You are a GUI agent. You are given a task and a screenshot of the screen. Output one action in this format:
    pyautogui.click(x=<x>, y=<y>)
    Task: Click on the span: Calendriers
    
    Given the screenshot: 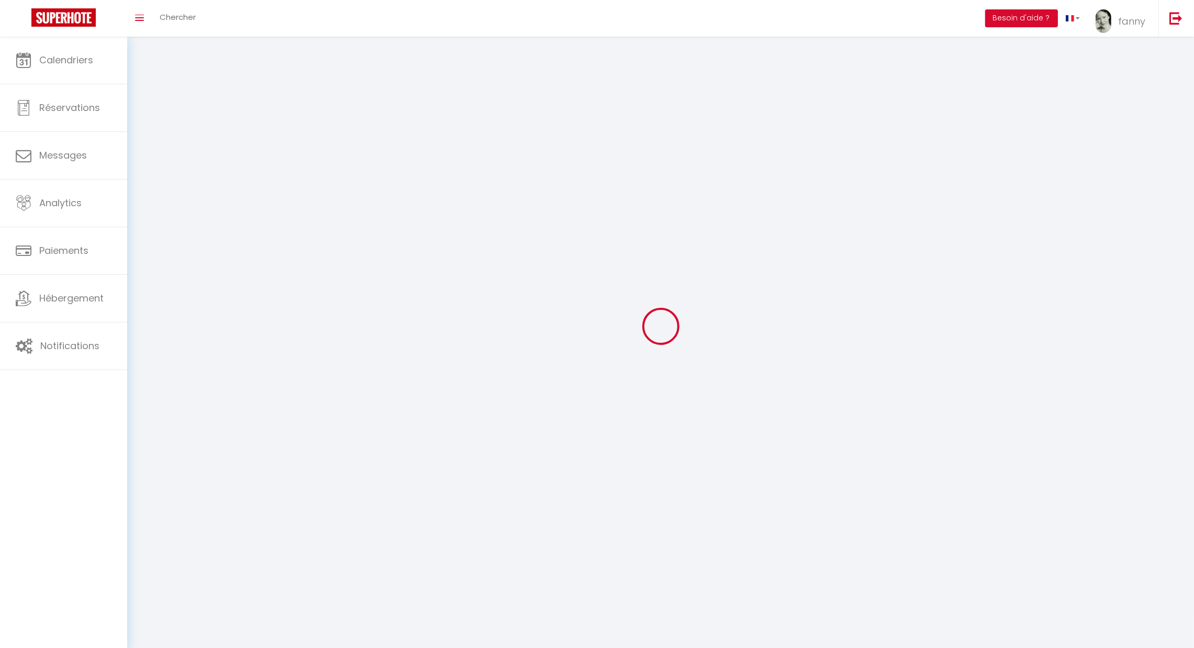 What is the action you would take?
    pyautogui.click(x=66, y=60)
    